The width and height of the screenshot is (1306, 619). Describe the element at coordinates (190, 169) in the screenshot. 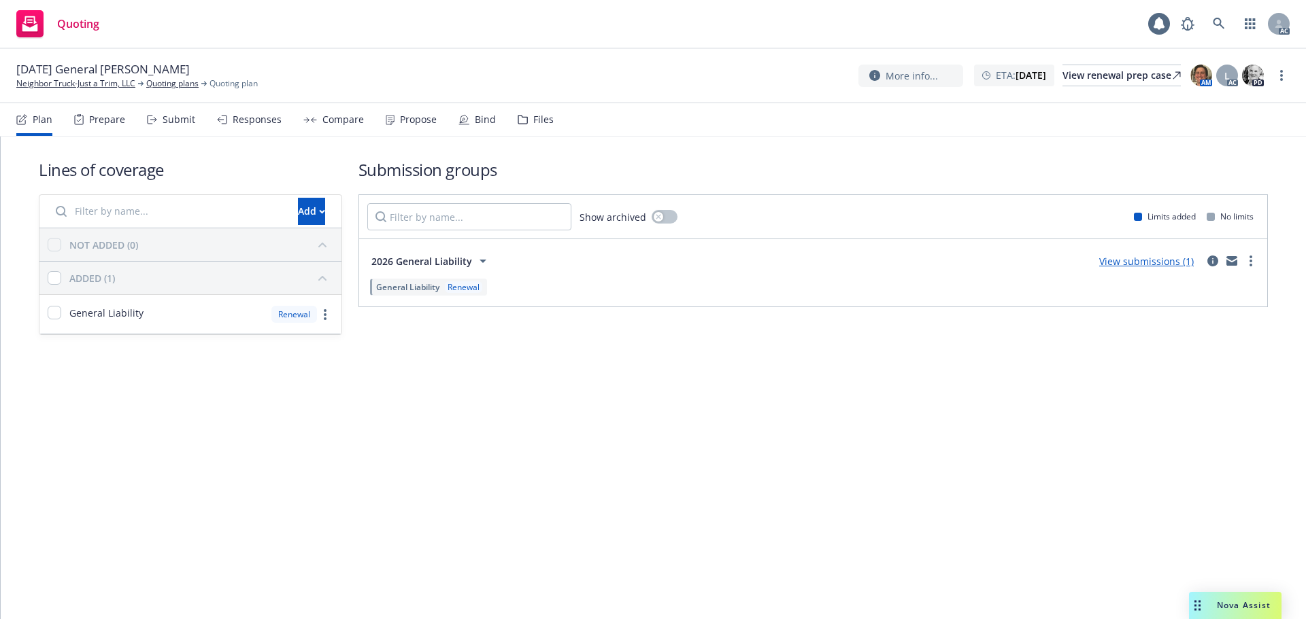

I see `h1: Lines of coverage` at that location.